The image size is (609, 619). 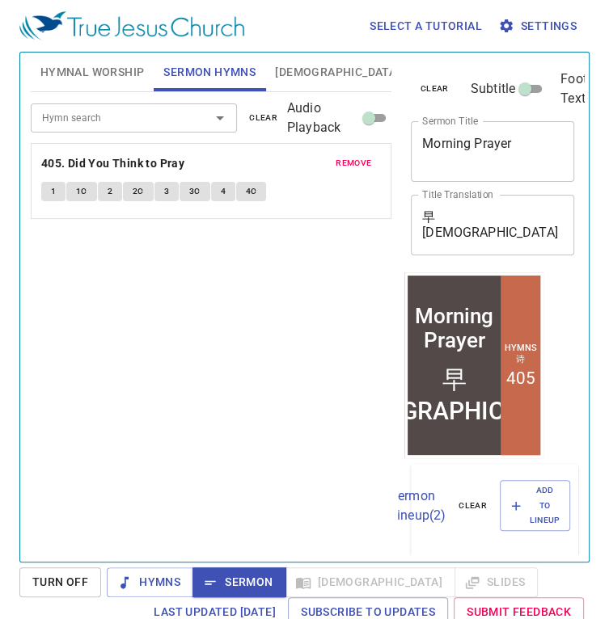 I want to click on span: Footer Text, so click(x=579, y=89).